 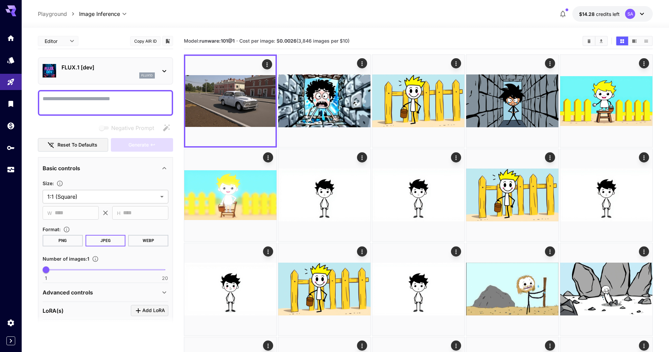 I want to click on span: Image Inference, so click(x=99, y=14).